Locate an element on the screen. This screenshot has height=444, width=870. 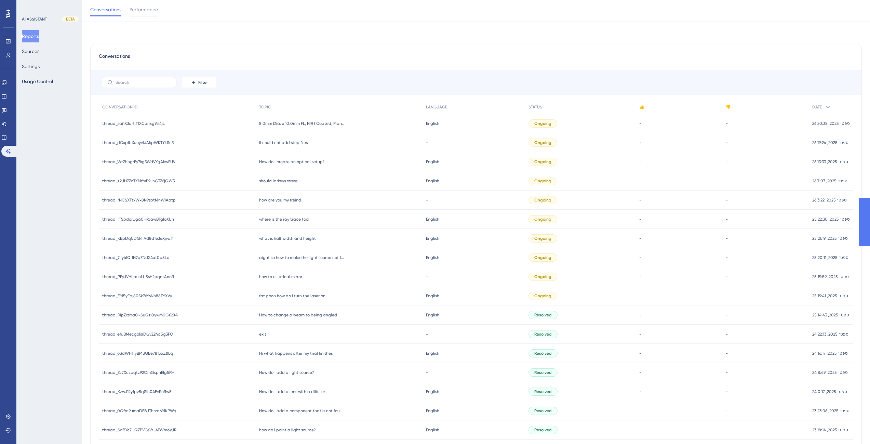
span: ii could not add step files is located at coordinates (283, 143).